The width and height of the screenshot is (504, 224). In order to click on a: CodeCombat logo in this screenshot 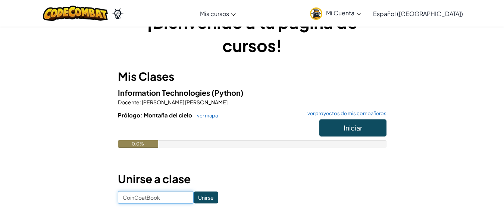, I will do `click(75, 13)`.